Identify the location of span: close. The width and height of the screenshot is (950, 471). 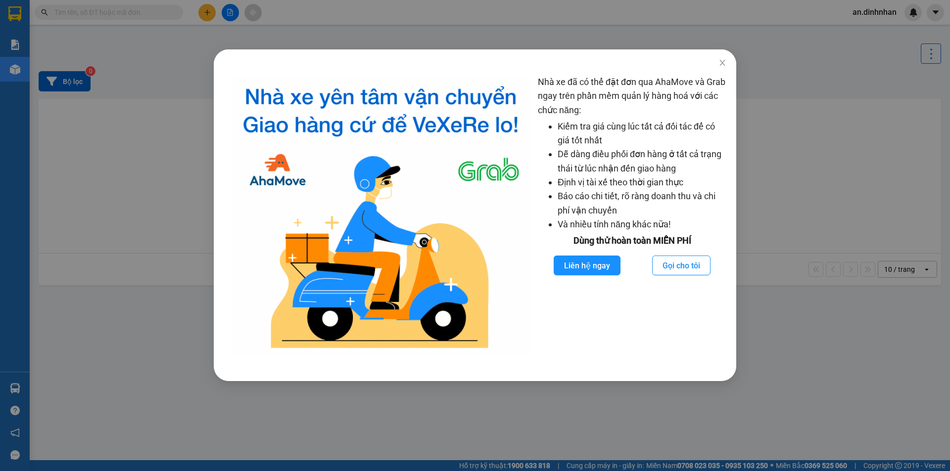
(722, 63).